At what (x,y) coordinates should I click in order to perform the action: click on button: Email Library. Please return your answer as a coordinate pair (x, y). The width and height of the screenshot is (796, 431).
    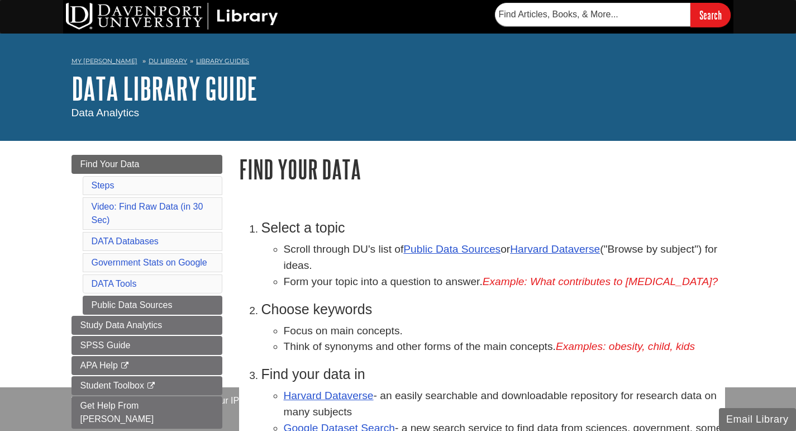
    Looking at the image, I should click on (757, 419).